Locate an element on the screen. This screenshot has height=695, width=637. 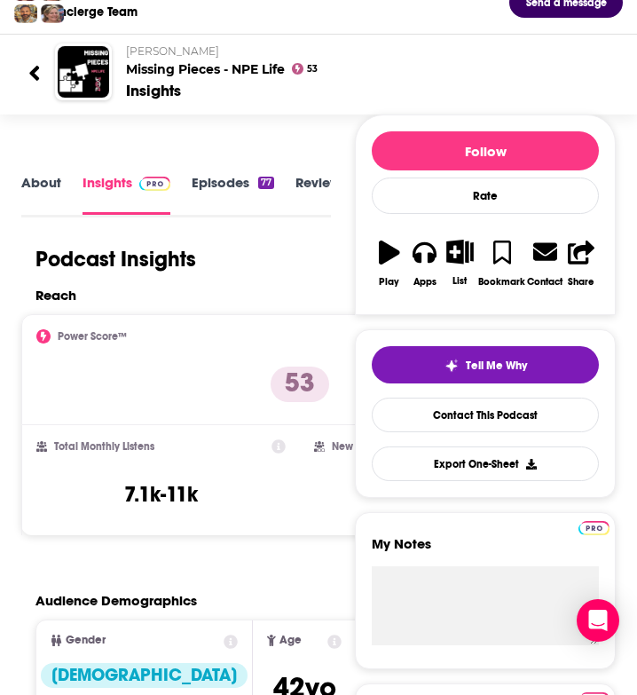
div: Concierge Team is located at coordinates (91, 12).